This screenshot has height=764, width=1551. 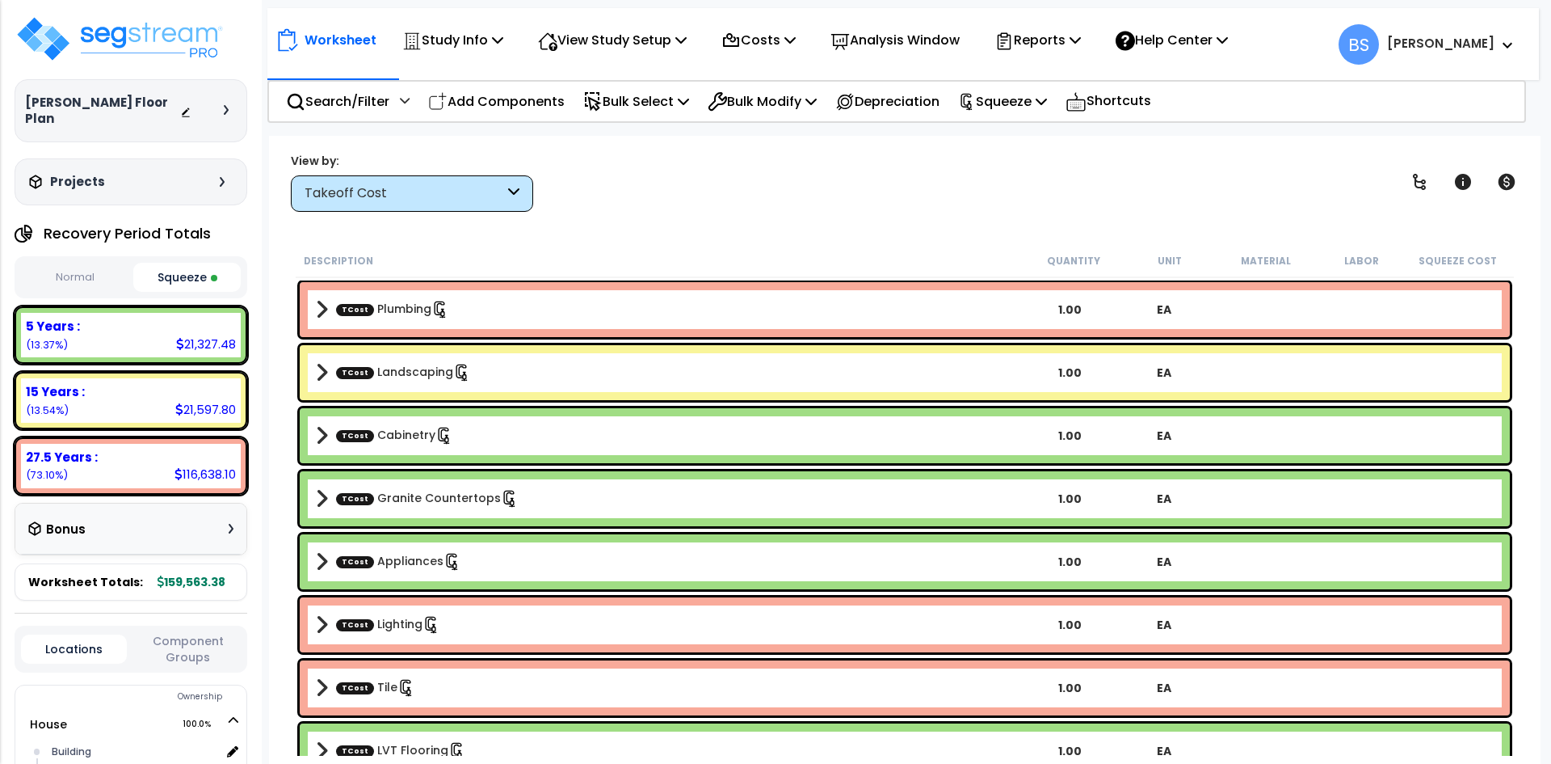 What do you see at coordinates (134, 751) in the screenshot?
I see `div: Building` at bounding box center [134, 751].